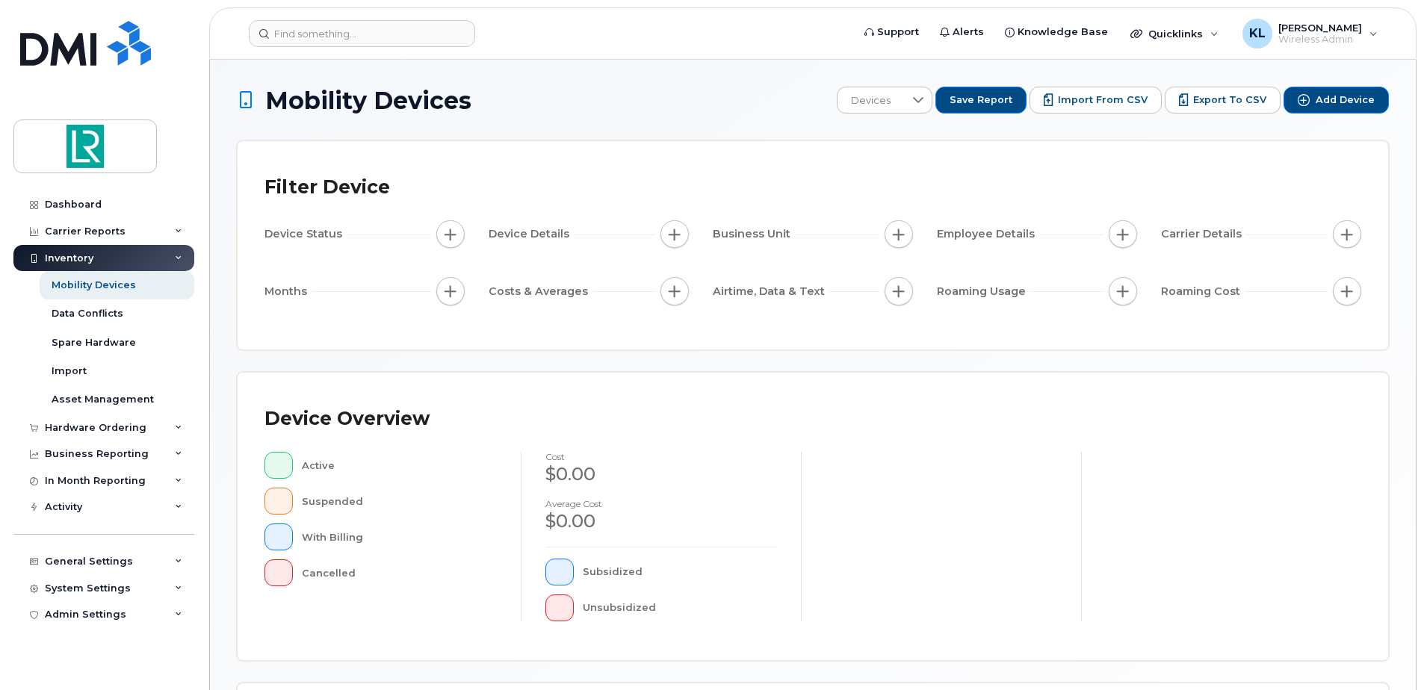  Describe the element at coordinates (661, 456) in the screenshot. I see `h4: cost` at that location.